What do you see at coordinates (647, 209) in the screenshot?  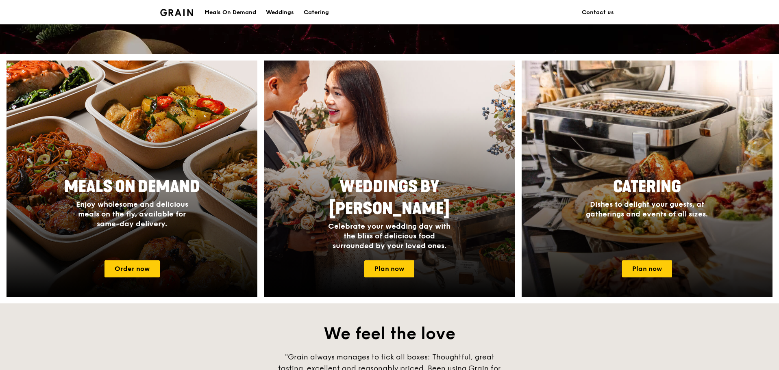 I see `span: Dishes to delight your guests, at gatherings and events of all sizes.` at bounding box center [647, 209].